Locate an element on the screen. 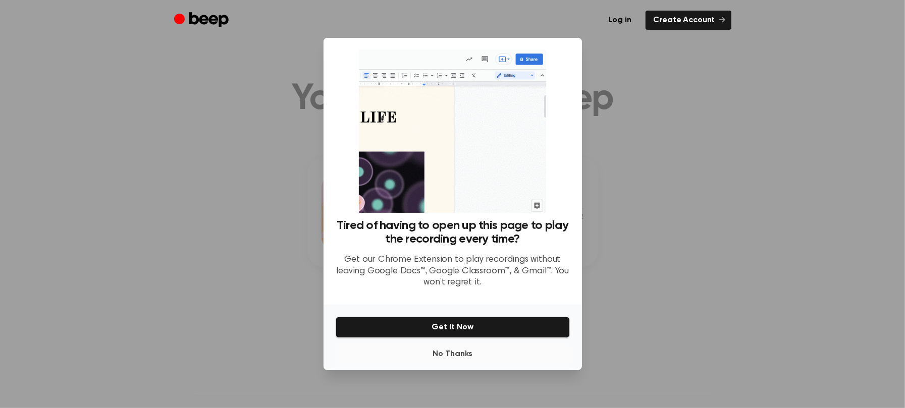  button: No Thanks is located at coordinates (453, 354).